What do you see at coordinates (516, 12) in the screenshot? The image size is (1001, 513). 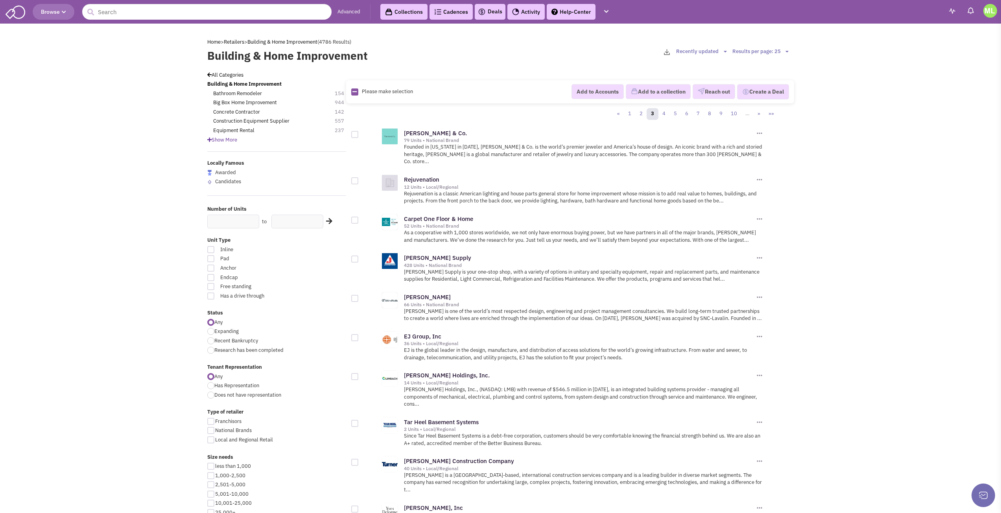 I see `img: Activity.png` at bounding box center [516, 12].